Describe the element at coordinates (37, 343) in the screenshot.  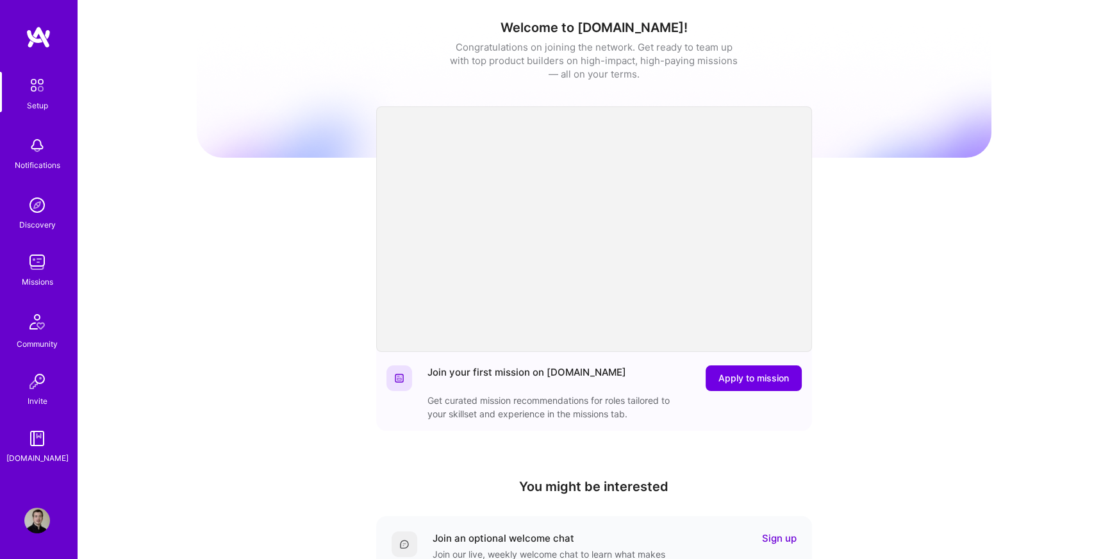
I see `div: Community` at that location.